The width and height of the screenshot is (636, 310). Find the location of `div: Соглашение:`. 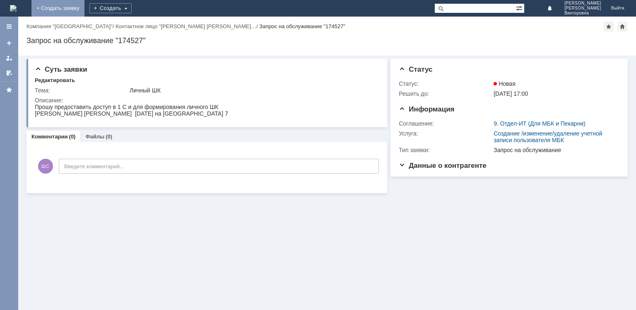

div: Соглашение: is located at coordinates (445, 123).